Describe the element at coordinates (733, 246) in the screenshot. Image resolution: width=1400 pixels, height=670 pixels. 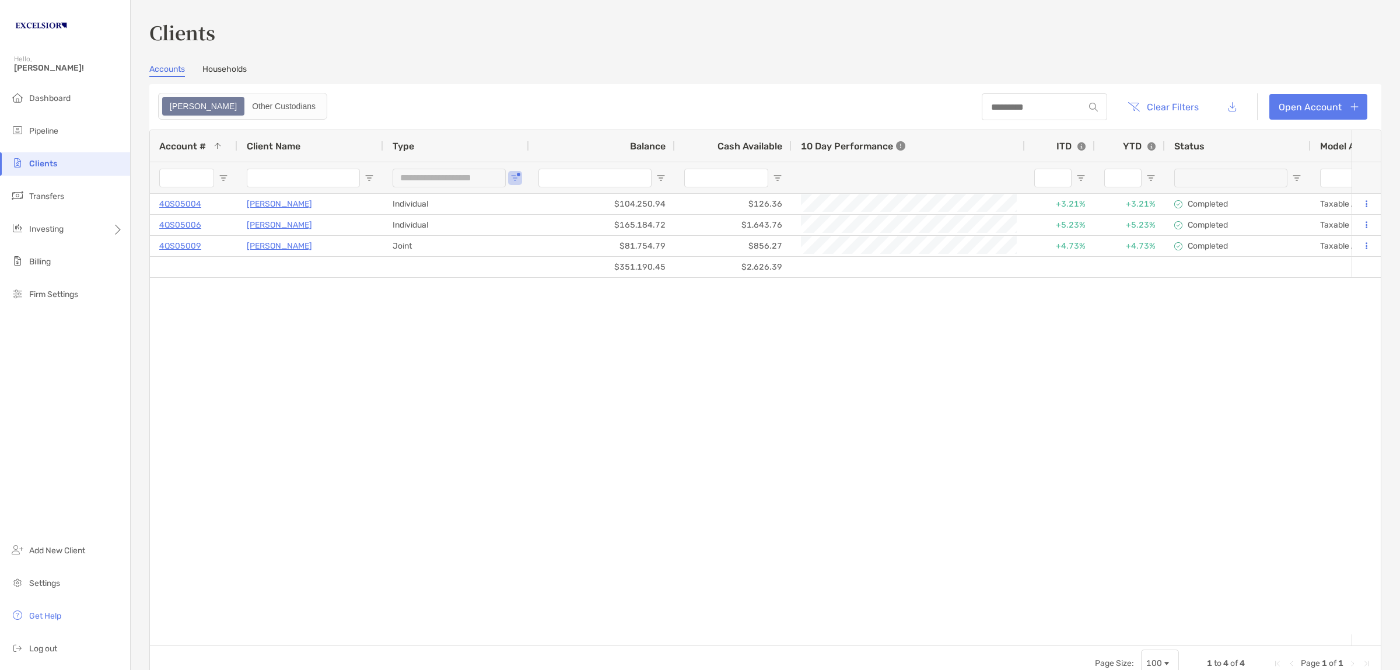
I see `div: $856.27` at that location.